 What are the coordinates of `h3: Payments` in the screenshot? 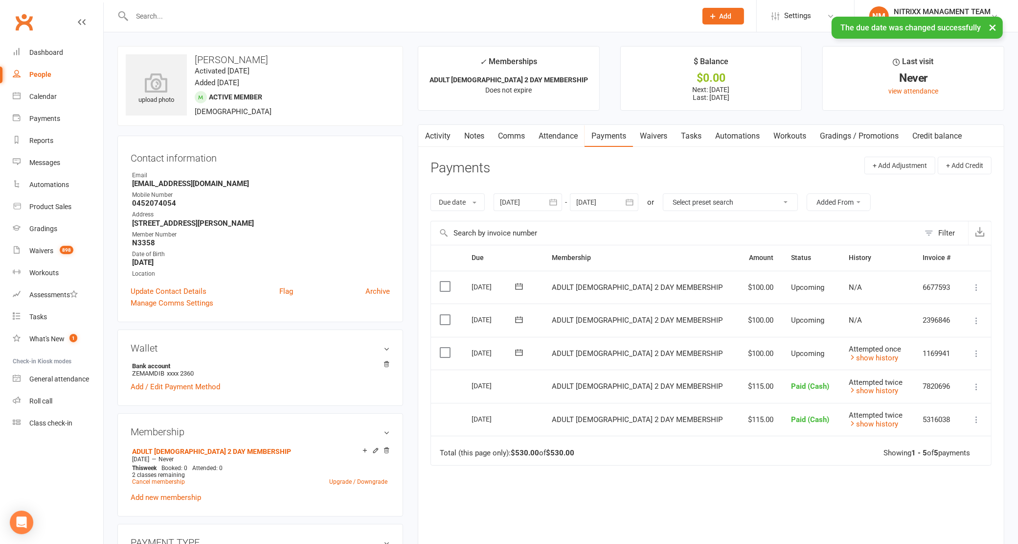 It's located at (460, 168).